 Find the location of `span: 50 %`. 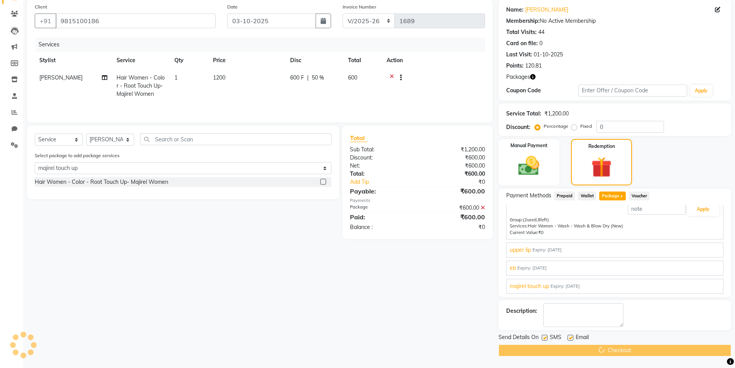

span: 50 % is located at coordinates (318, 78).